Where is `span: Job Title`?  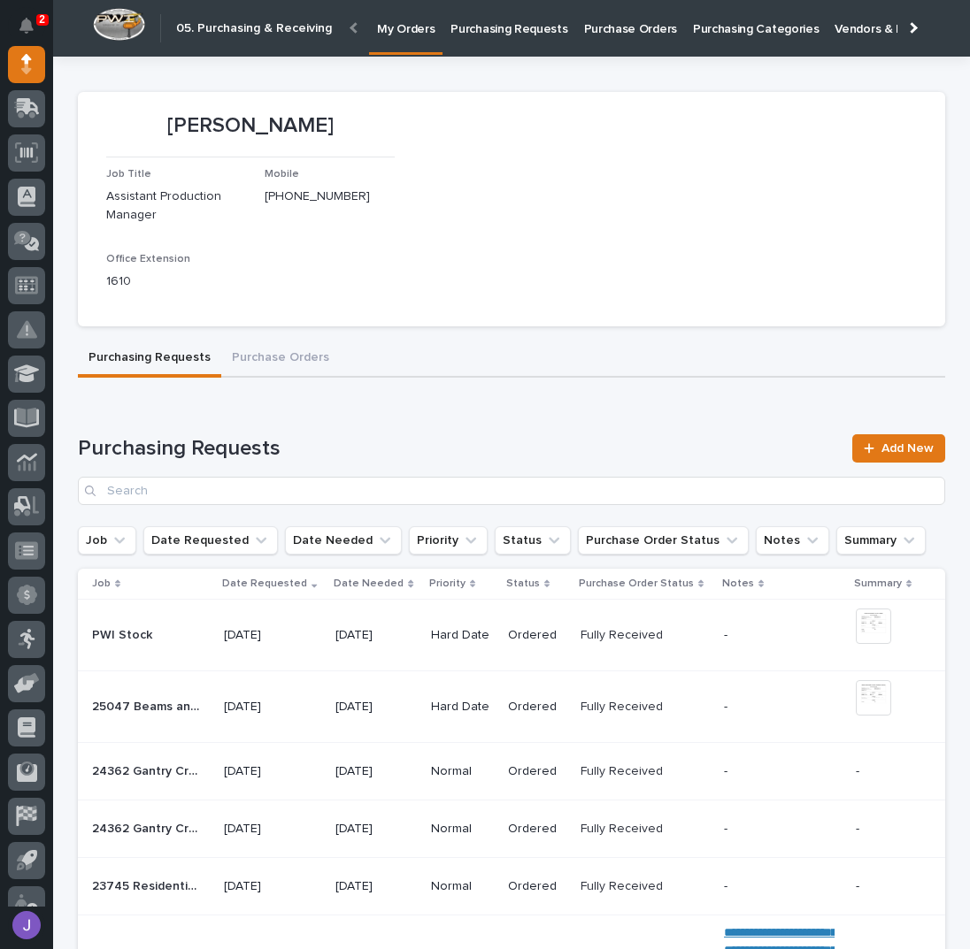
span: Job Title is located at coordinates (128, 174).